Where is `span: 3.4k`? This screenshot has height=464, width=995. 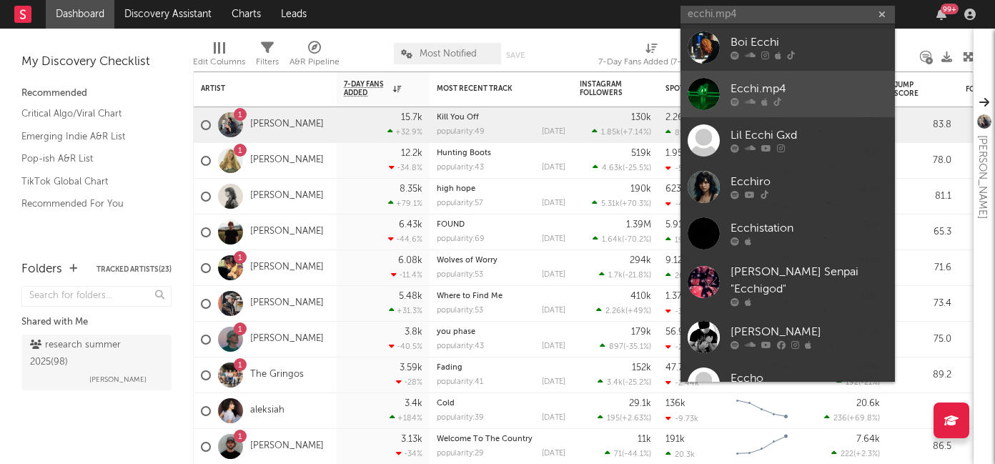
span: 3.4k is located at coordinates (615, 383).